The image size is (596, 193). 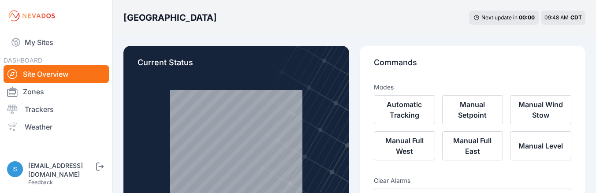 I want to click on h3: Modes, so click(x=383, y=87).